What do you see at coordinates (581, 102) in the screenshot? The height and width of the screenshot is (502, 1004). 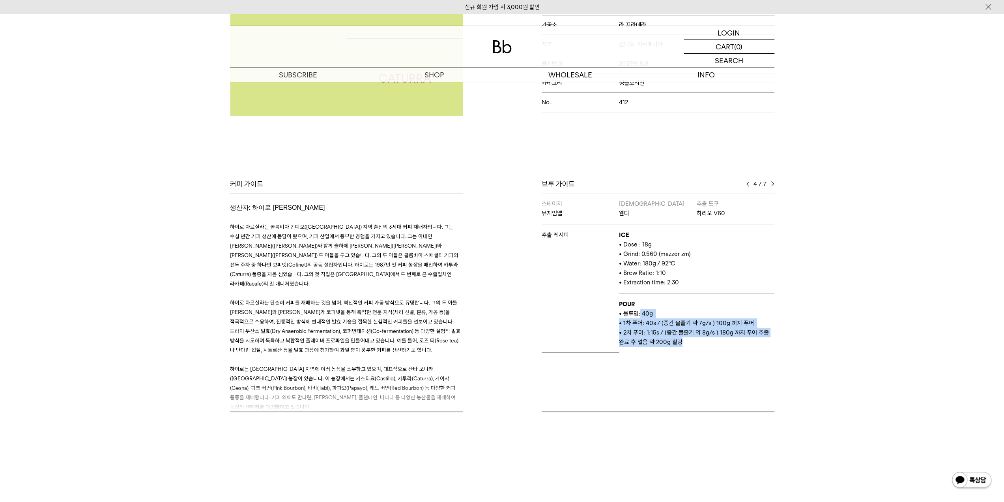 I see `span: No.` at bounding box center [581, 102].